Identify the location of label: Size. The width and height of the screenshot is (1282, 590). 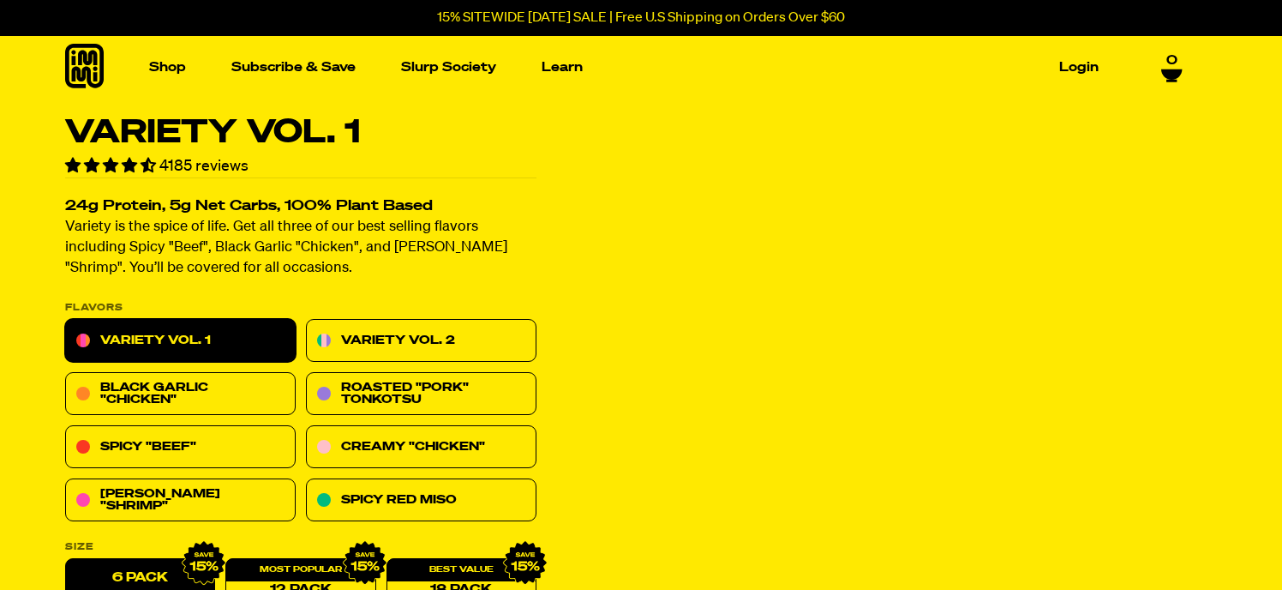
(301, 547).